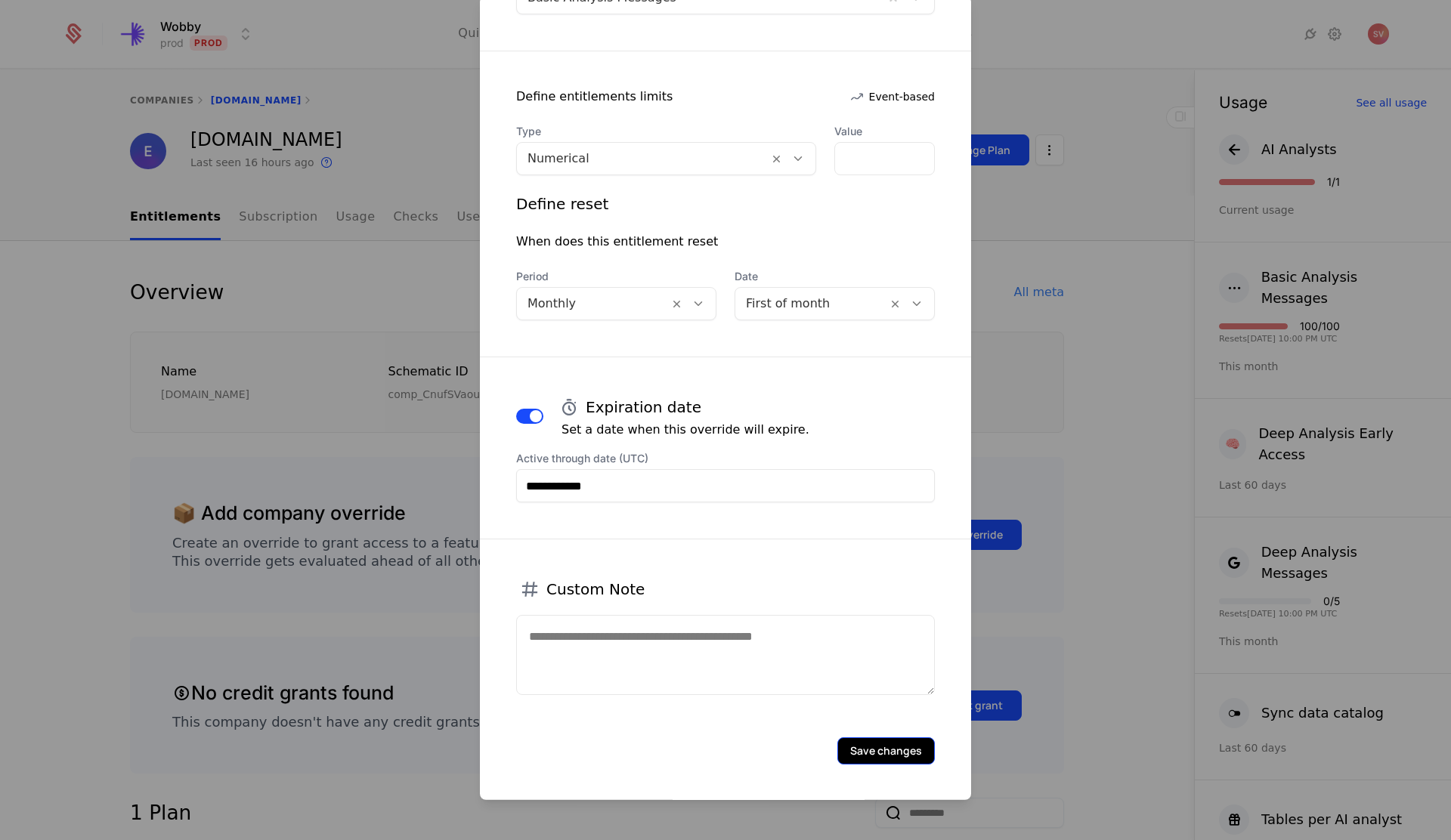  What do you see at coordinates (726, 459) in the screenshot?
I see `label: Active through date (UTC)` at bounding box center [726, 459].